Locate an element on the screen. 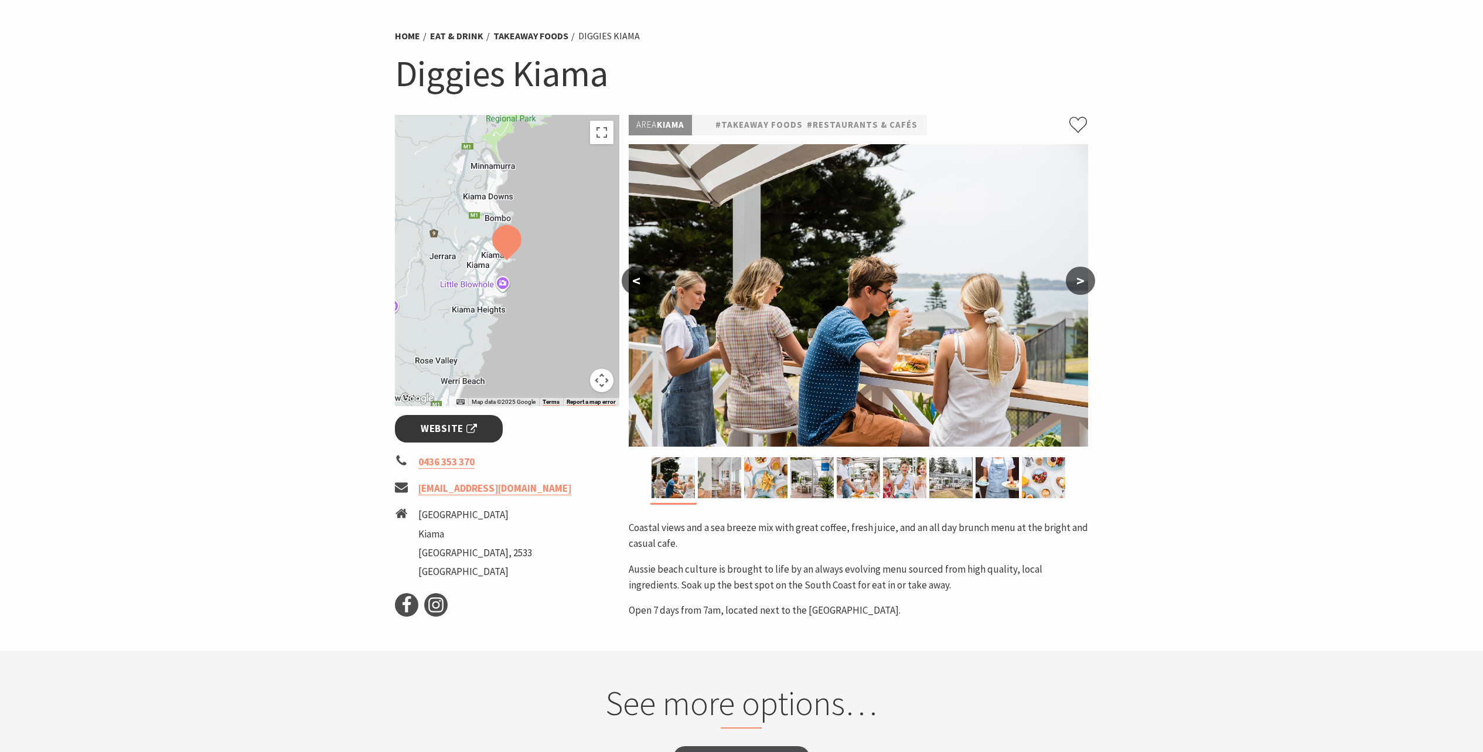 The width and height of the screenshot is (1483, 752). img: Google is located at coordinates (417, 398).